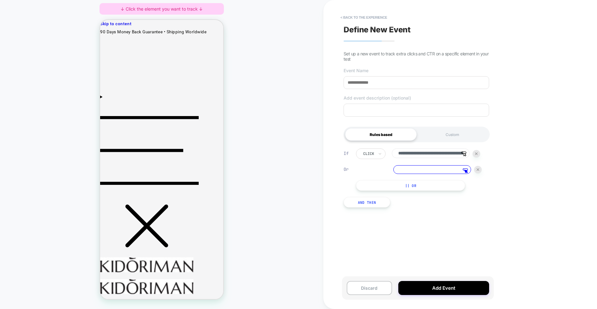  Describe the element at coordinates (367, 202) in the screenshot. I see `button: And Then` at that location.